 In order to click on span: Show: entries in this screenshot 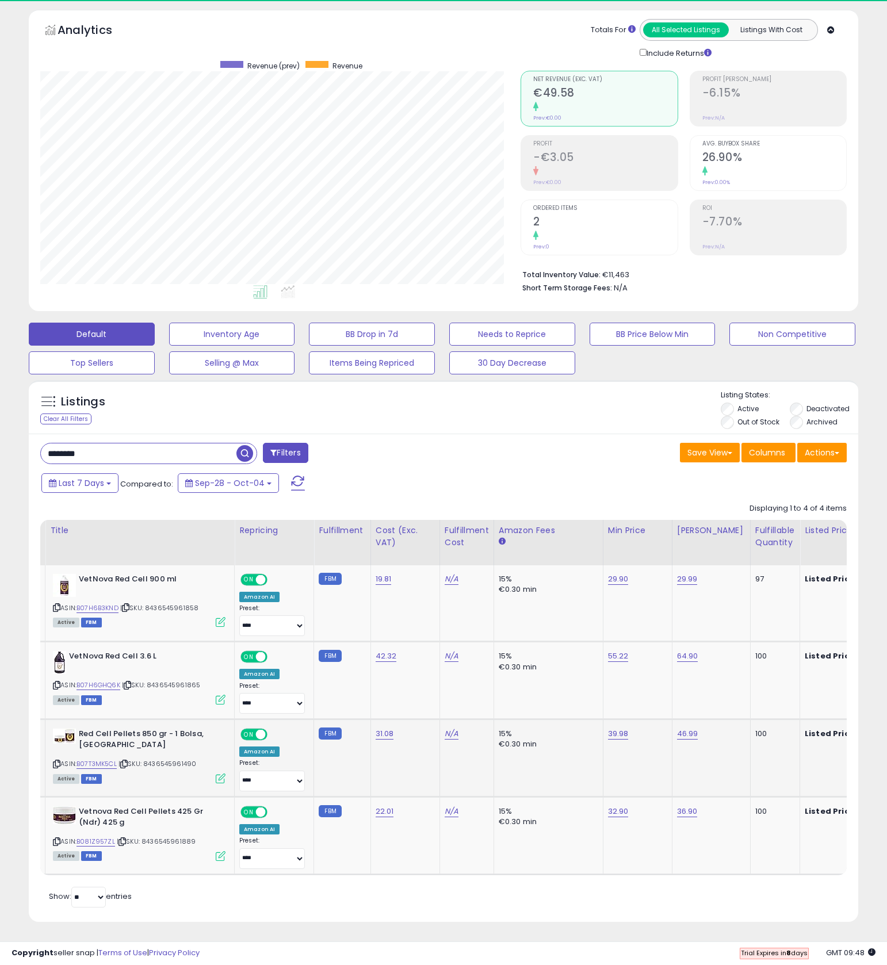, I will do `click(90, 896)`.